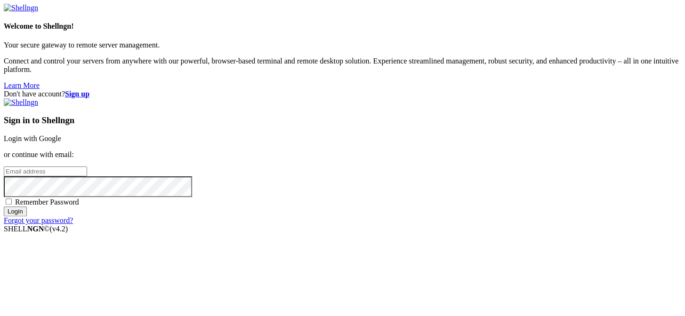 The height and width of the screenshot is (316, 685). Describe the element at coordinates (77, 94) in the screenshot. I see `strong: Sign up` at that location.